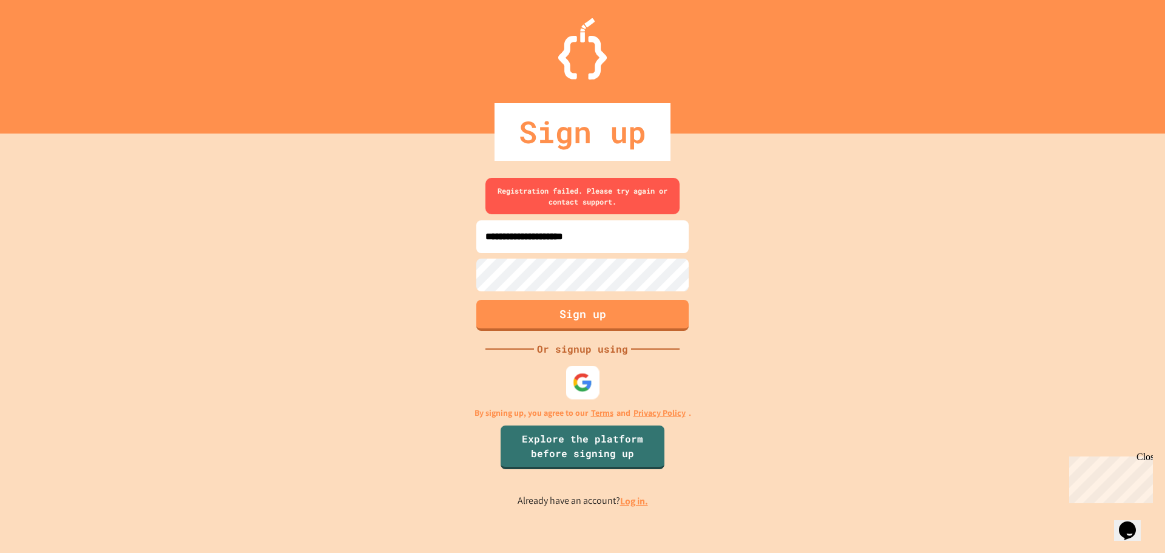 This screenshot has width=1165, height=553. I want to click on p: Already have an account?, so click(583, 501).